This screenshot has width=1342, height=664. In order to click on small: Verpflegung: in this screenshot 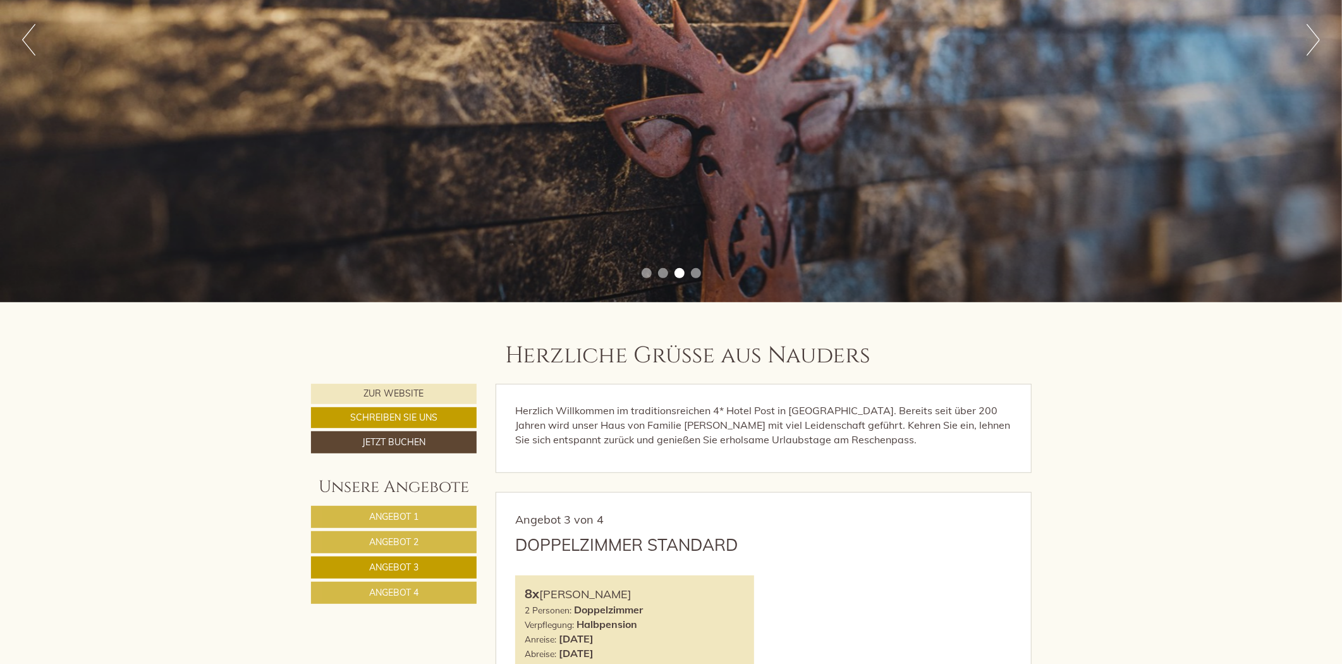, I will do `click(549, 624)`.